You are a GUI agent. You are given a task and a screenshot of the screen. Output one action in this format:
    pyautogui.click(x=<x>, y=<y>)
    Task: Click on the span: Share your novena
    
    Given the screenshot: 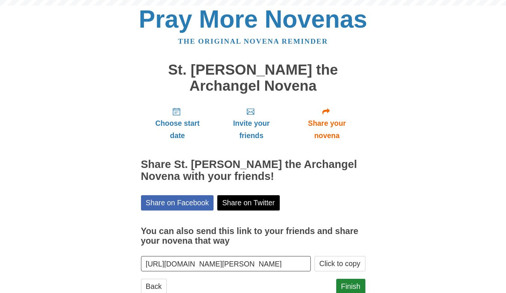 What is the action you would take?
    pyautogui.click(x=327, y=130)
    